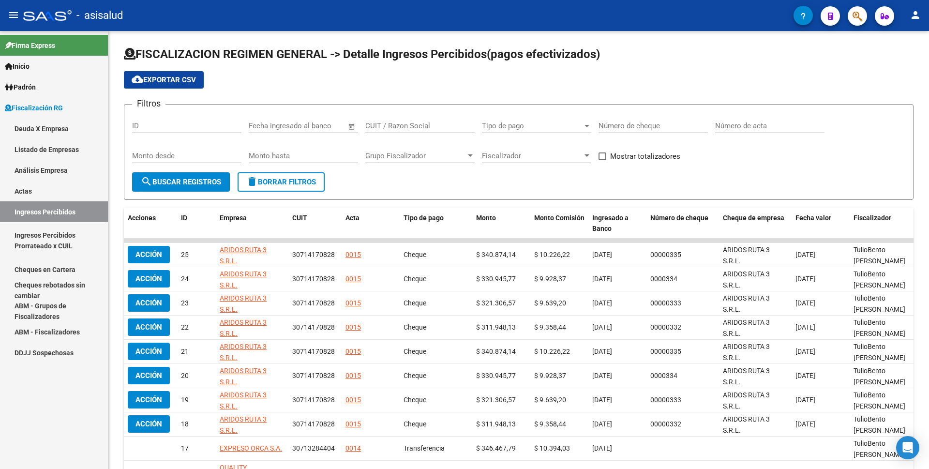 Image resolution: width=929 pixels, height=469 pixels. I want to click on span: - asisalud, so click(100, 15).